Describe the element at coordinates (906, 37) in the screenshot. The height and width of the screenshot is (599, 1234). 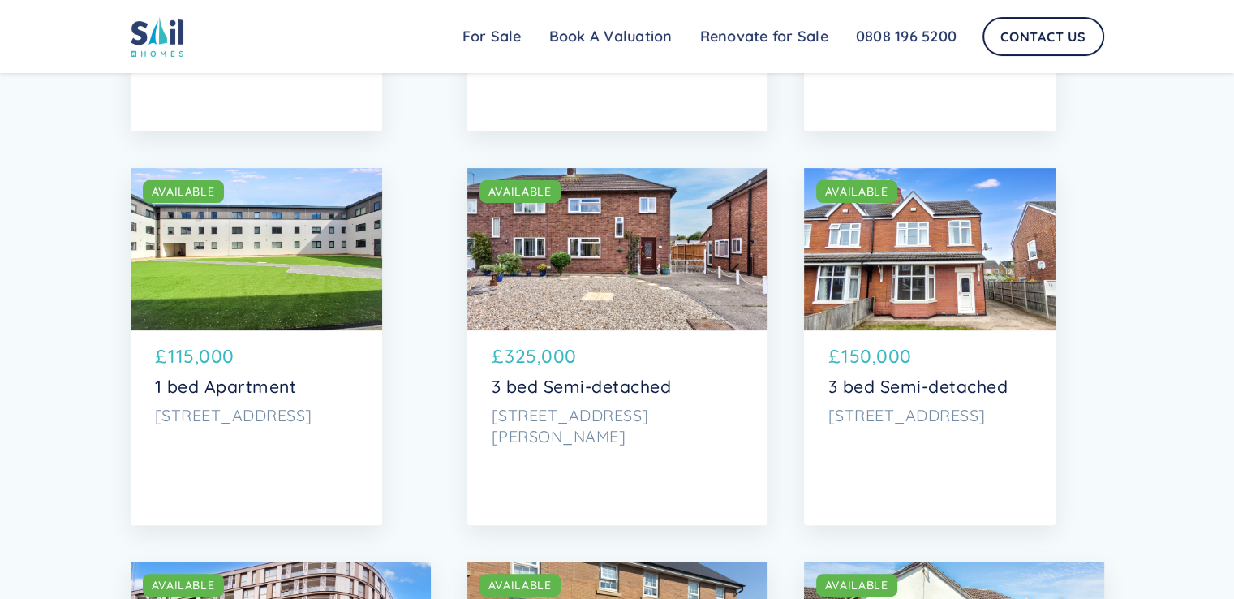
I see `a: 0808 196 5200` at that location.